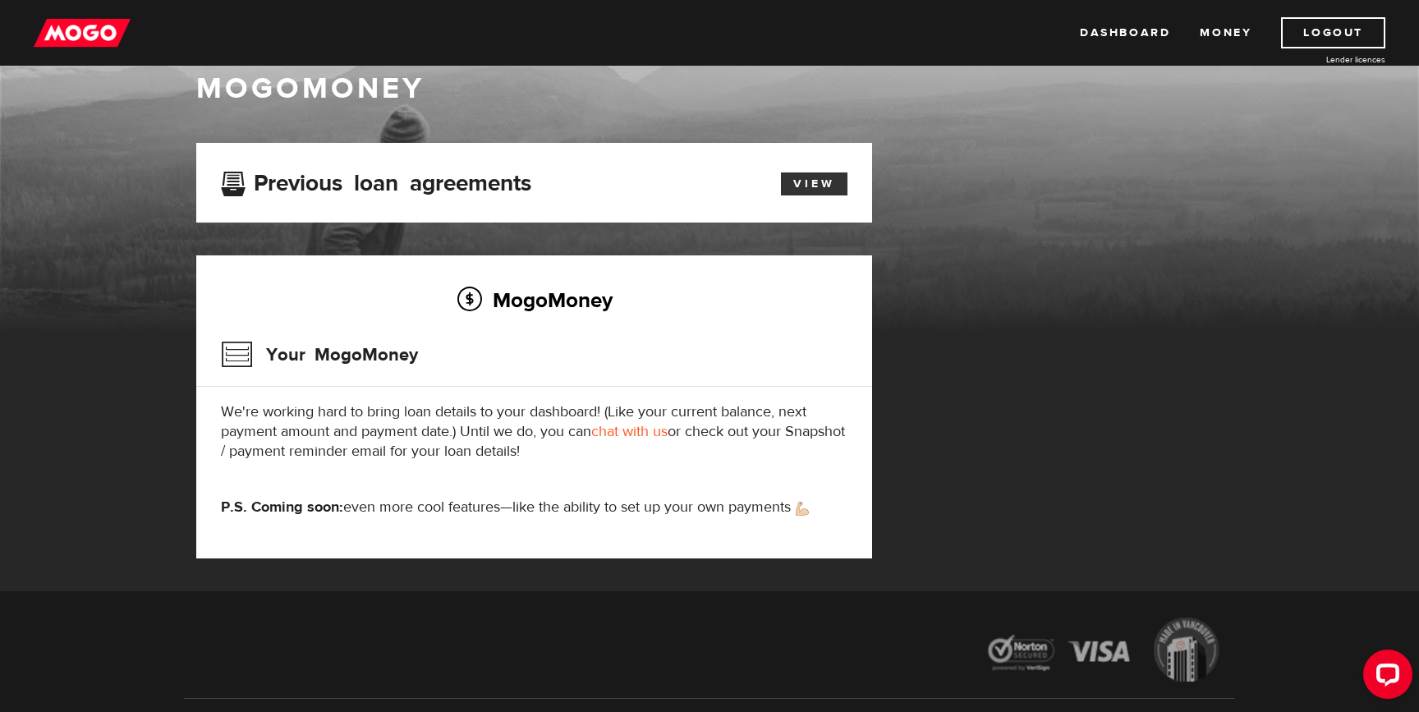  What do you see at coordinates (376, 181) in the screenshot?
I see `h3: Previous loan agreements` at bounding box center [376, 181].